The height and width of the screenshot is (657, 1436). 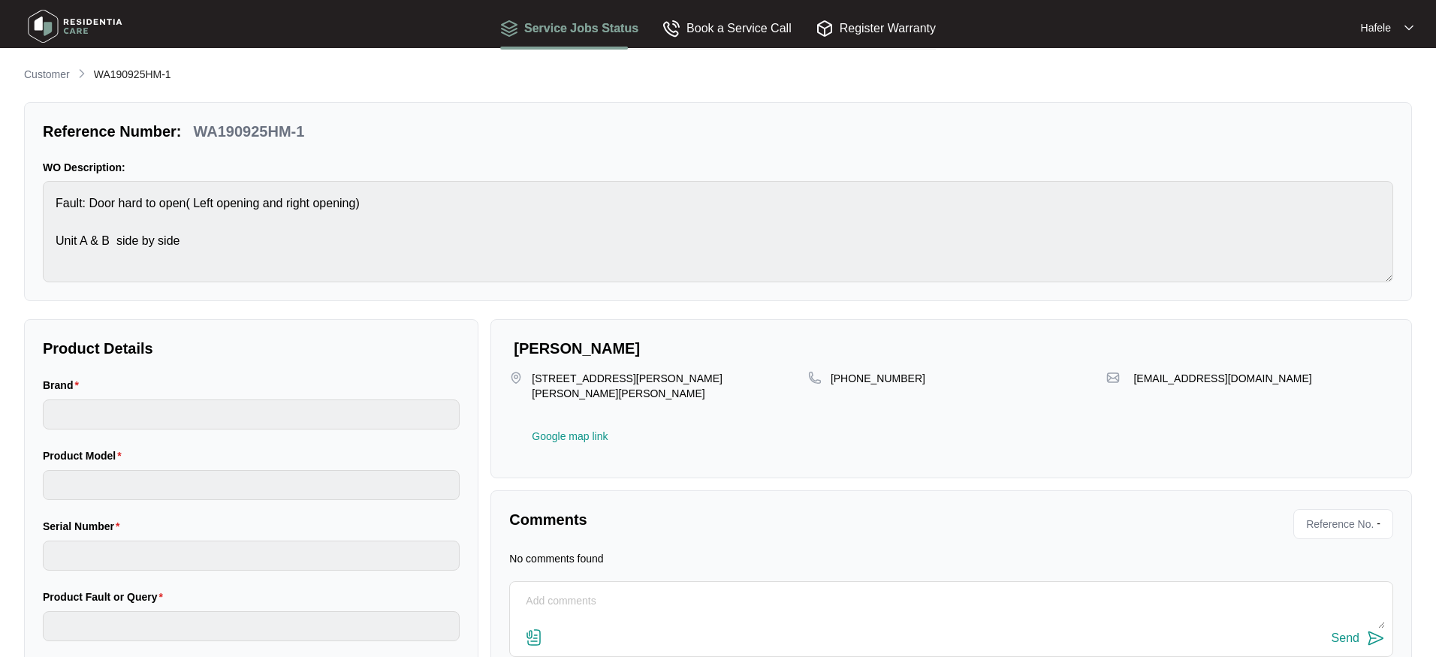 What do you see at coordinates (824, 29) in the screenshot?
I see `img: Register Warranty icon` at bounding box center [824, 29].